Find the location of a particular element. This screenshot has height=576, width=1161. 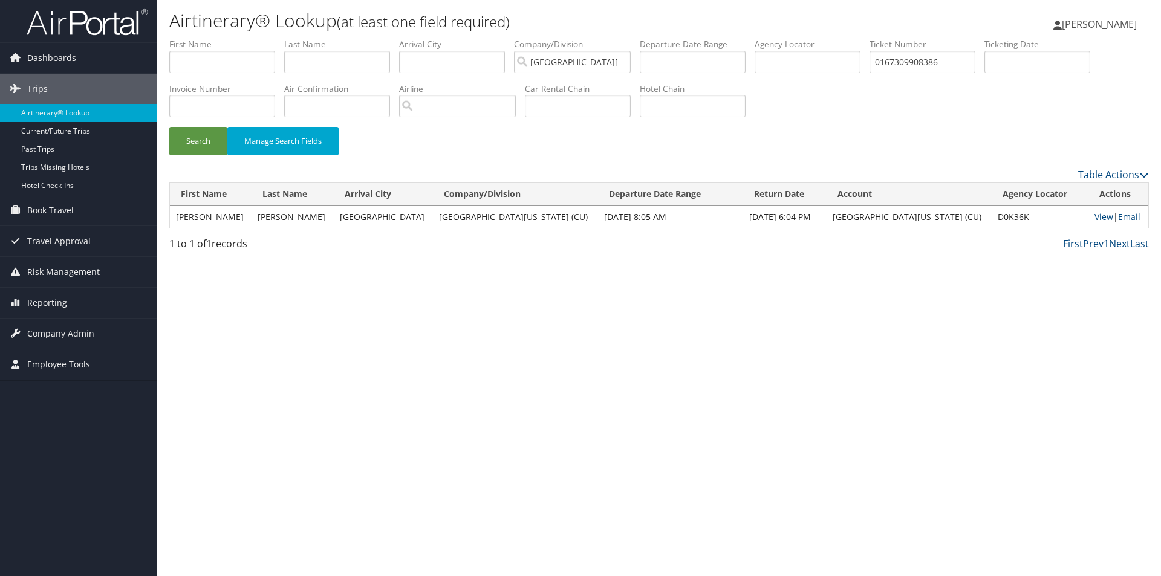

td: D0K36K is located at coordinates (1040, 217).